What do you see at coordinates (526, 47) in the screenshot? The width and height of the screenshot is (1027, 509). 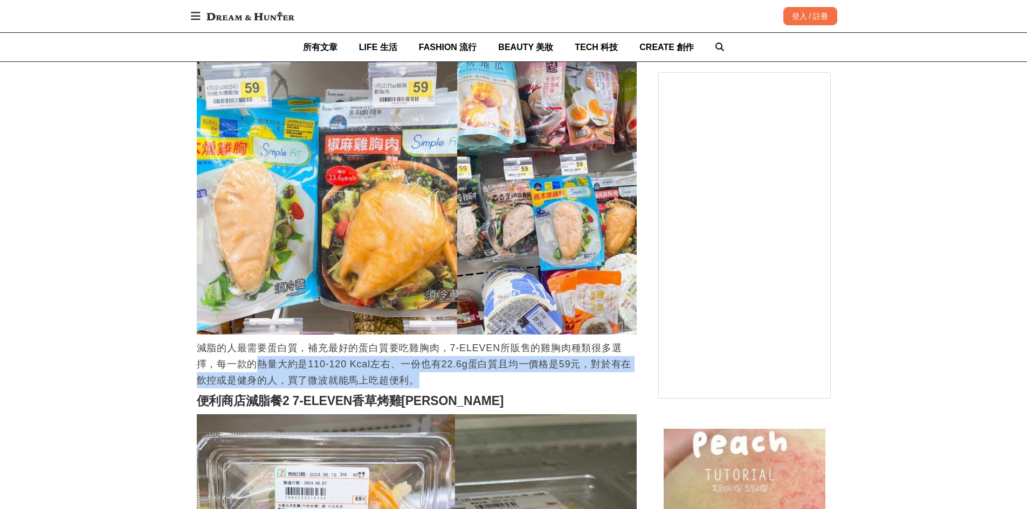 I see `span: BEAUTY 美妝` at bounding box center [526, 47].